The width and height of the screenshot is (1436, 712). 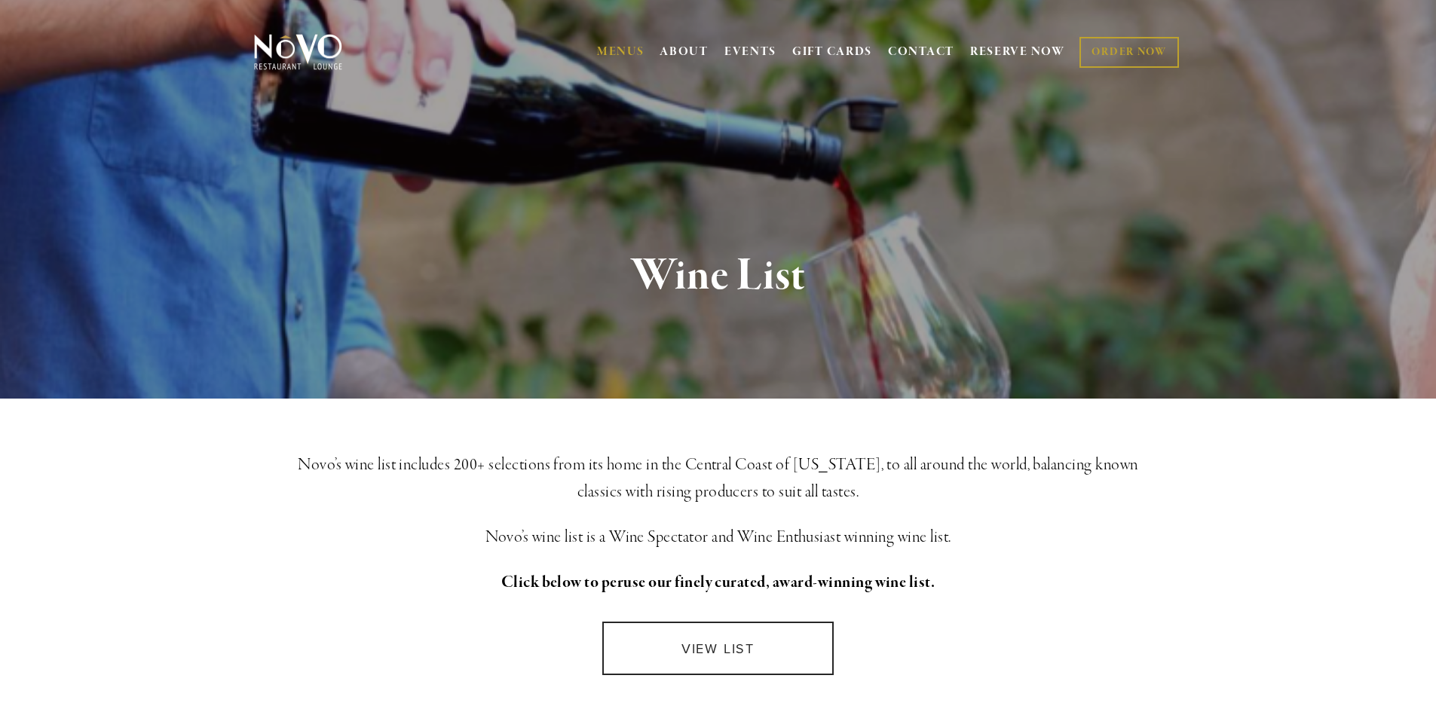 I want to click on a: EVENTS, so click(x=750, y=52).